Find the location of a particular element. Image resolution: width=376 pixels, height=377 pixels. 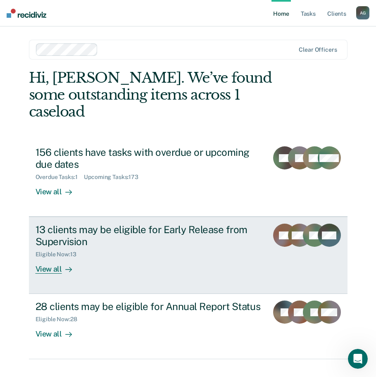

div: 13 clients may be eligible for Early Release from Supervision is located at coordinates (148, 236).